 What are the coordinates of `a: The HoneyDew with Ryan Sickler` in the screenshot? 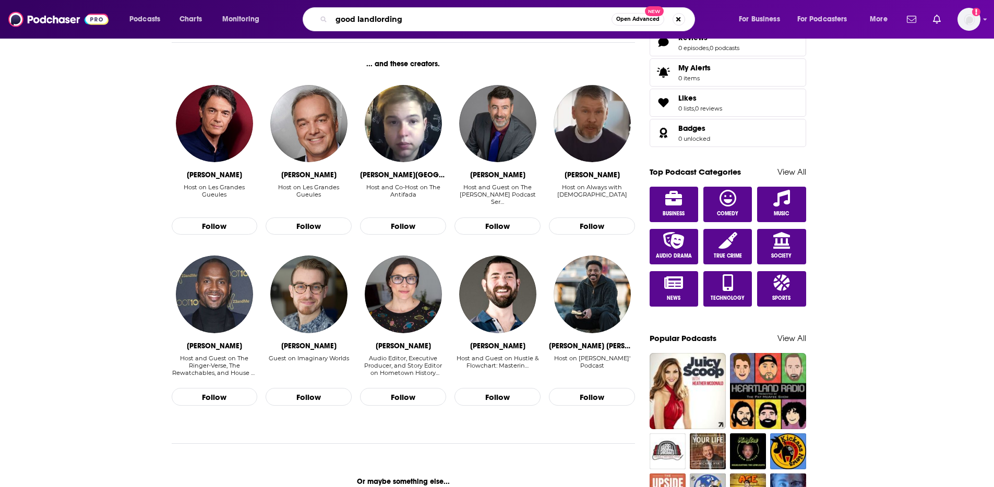 It's located at (747, 451).